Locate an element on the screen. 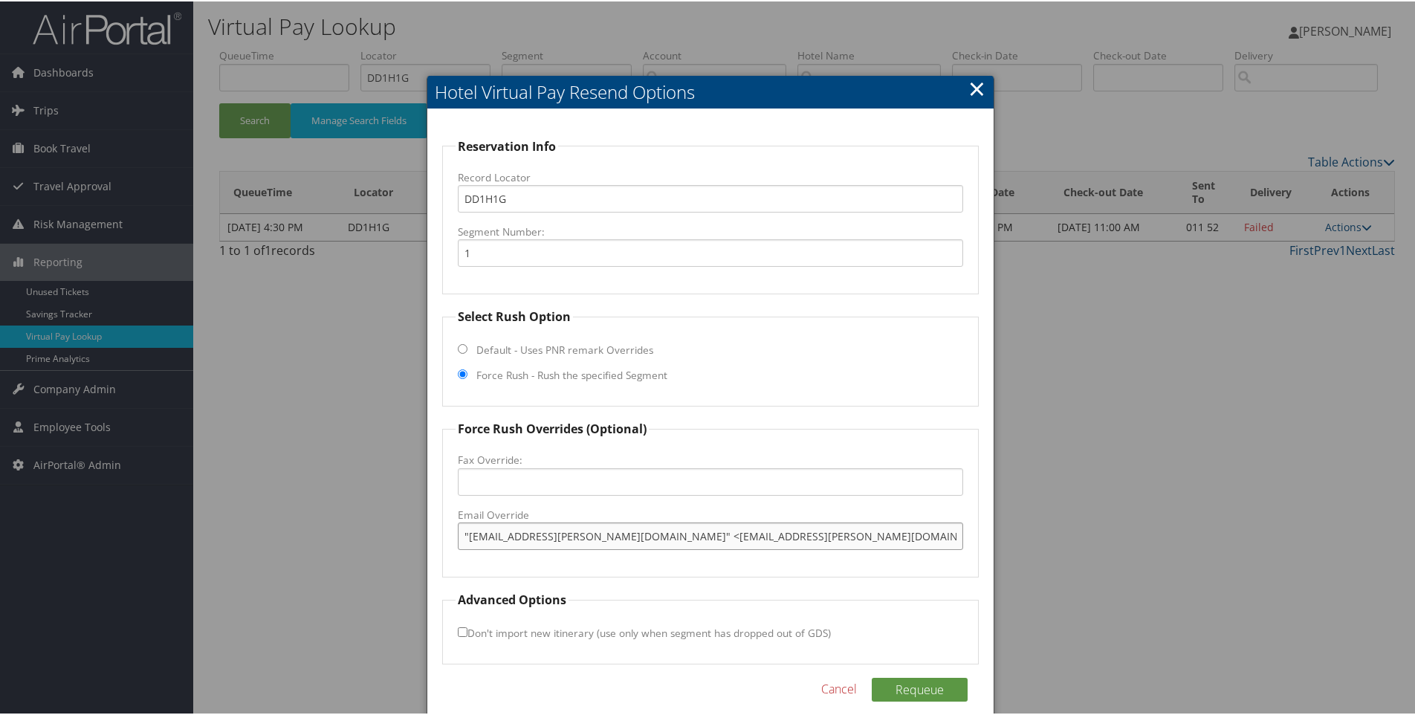  legend: Advanced Options is located at coordinates (512, 598).